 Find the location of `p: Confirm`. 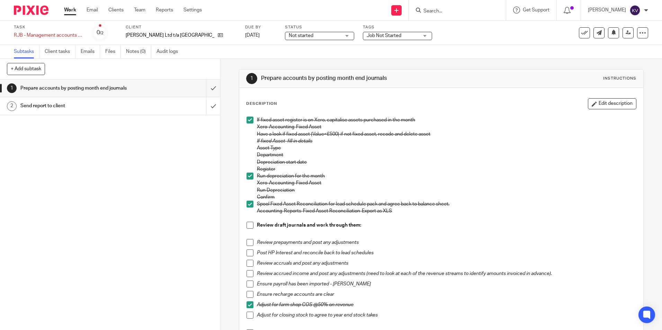

p: Confirm is located at coordinates (446, 197).